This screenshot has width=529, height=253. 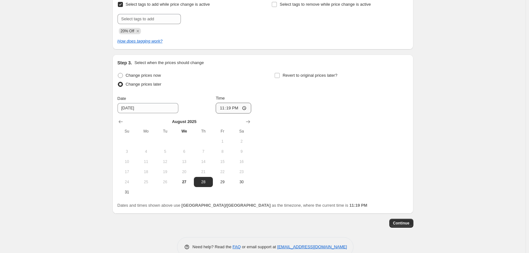 I want to click on b: 11:19 PM, so click(x=358, y=205).